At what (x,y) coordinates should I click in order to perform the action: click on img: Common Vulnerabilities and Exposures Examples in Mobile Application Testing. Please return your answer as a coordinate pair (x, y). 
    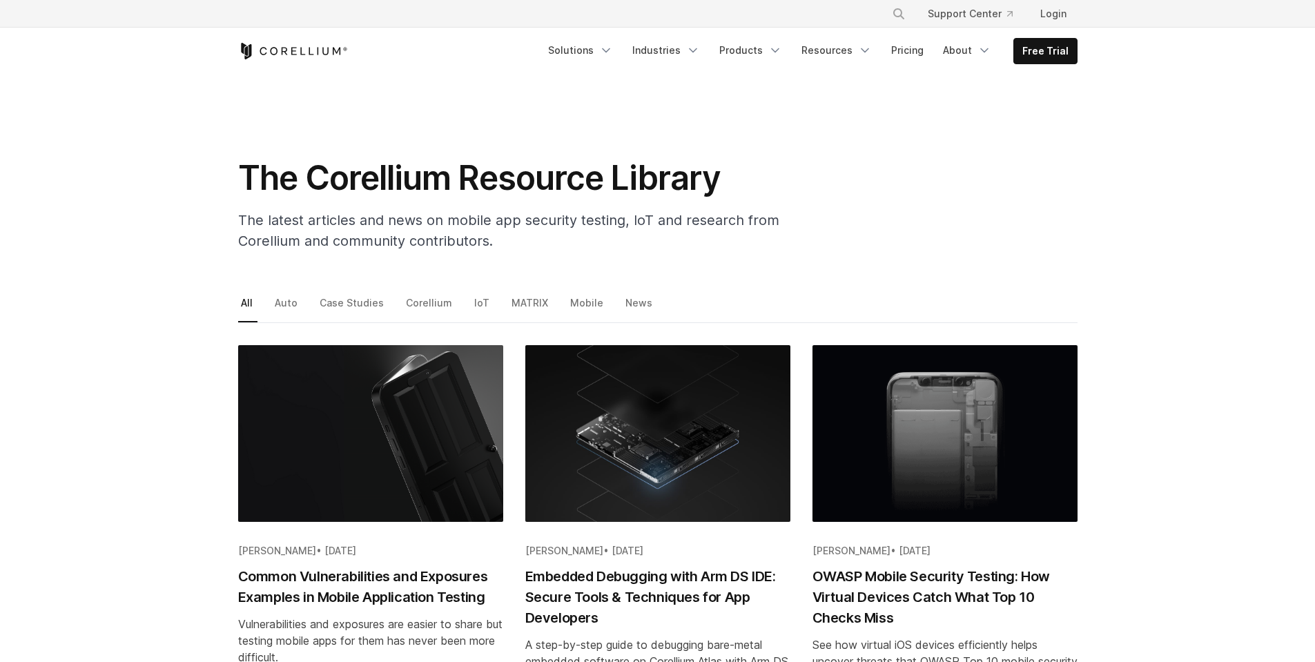
    Looking at the image, I should click on (371, 434).